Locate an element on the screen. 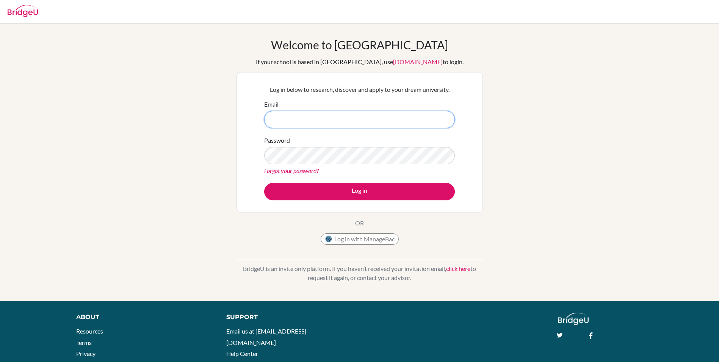 Image resolution: width=719 pixels, height=362 pixels. a: Privacy is located at coordinates (86, 353).